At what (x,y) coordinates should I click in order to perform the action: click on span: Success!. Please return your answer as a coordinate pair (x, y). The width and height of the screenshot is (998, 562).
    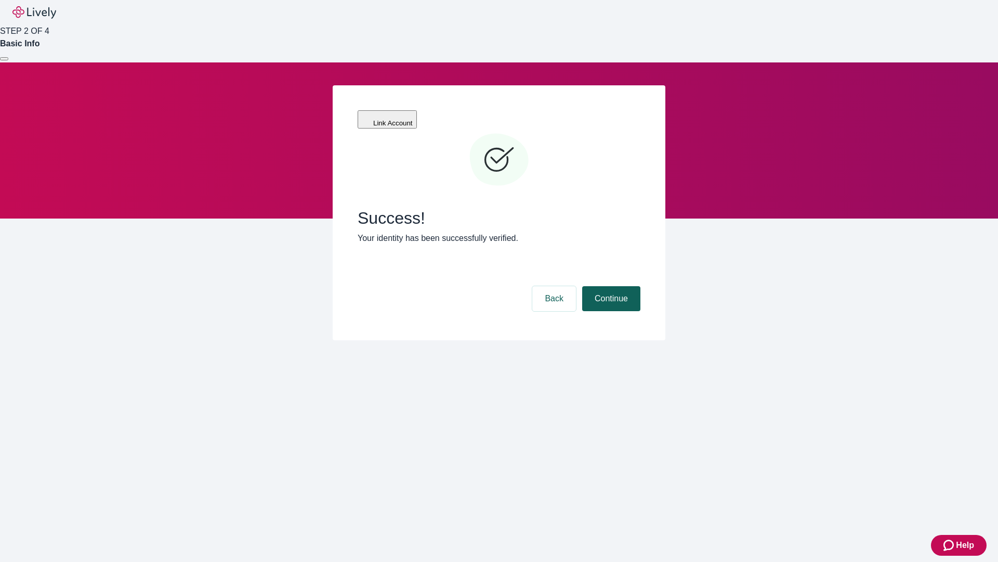
    Looking at the image, I should click on (499, 218).